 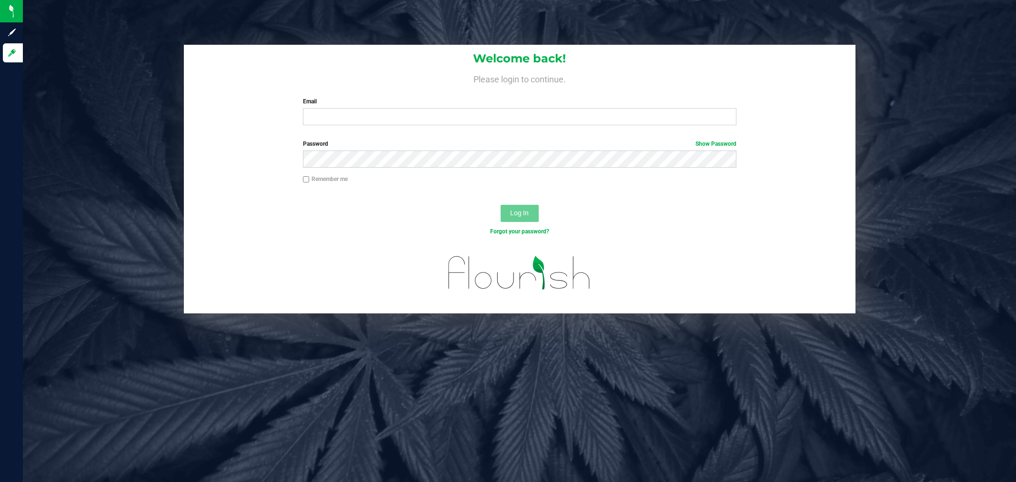 What do you see at coordinates (520, 78) in the screenshot?
I see `h4: Please login to continue.` at bounding box center [520, 78].